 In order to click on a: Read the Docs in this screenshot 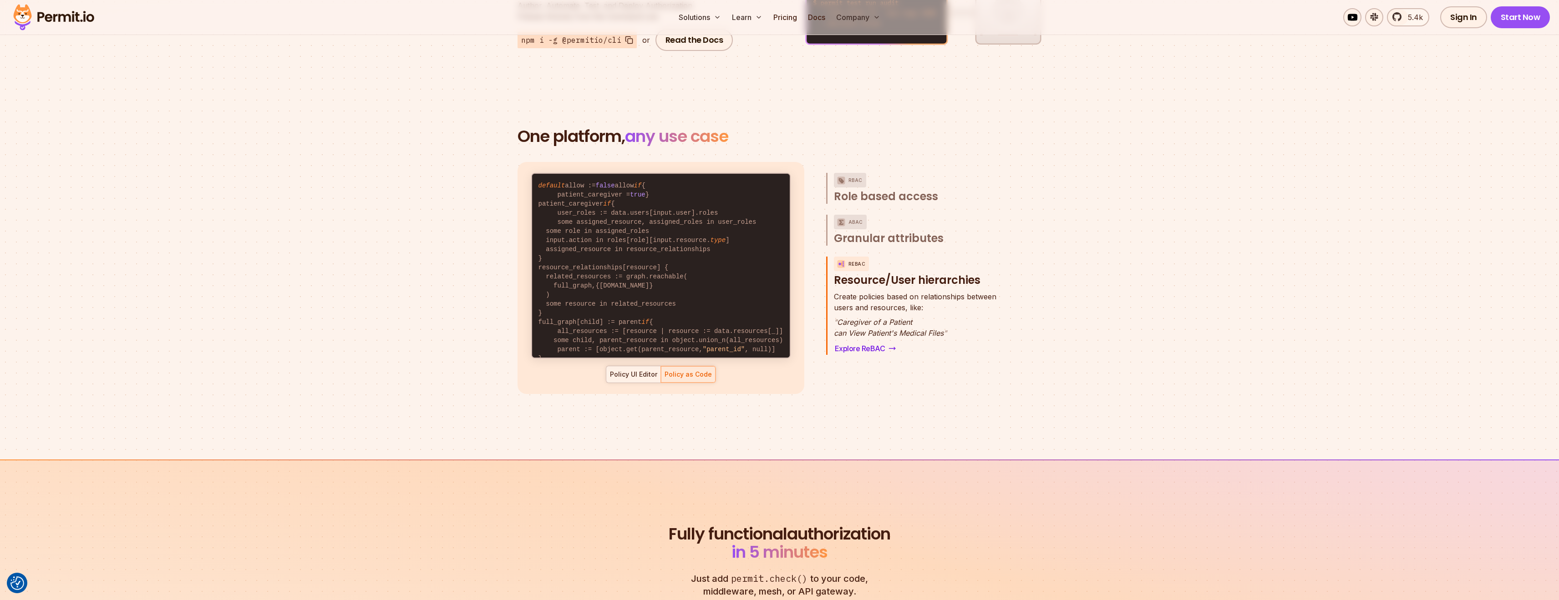, I will do `click(694, 40)`.